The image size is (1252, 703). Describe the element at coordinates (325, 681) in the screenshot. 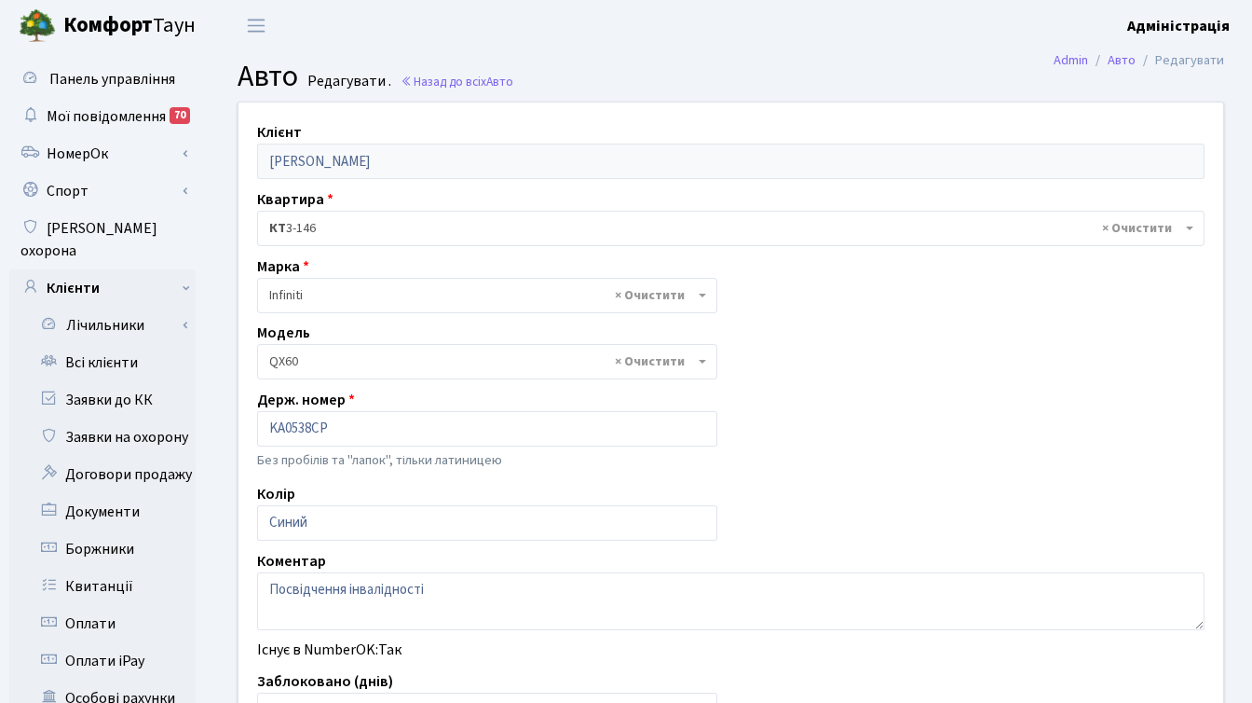

I see `label: Заблоковано (днів)` at that location.